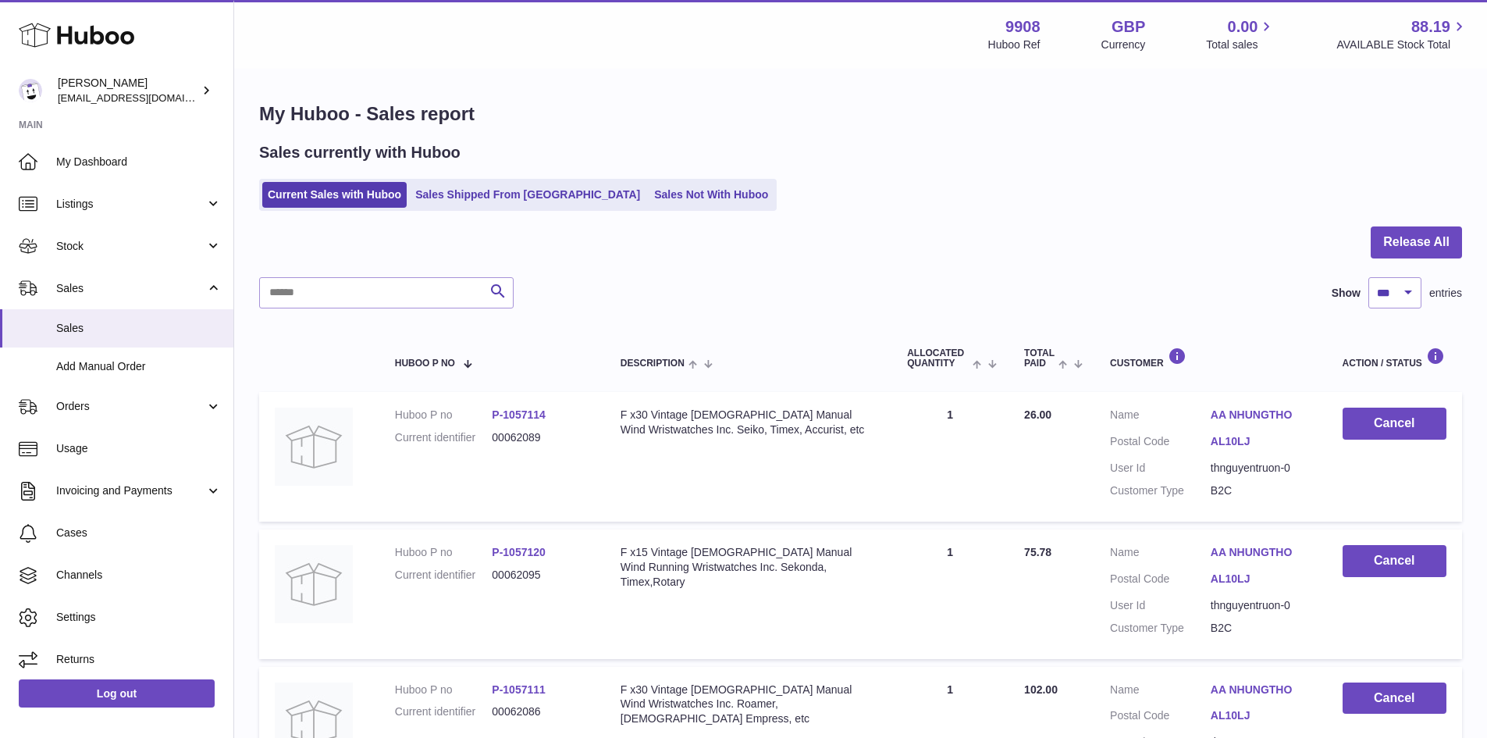 The height and width of the screenshot is (738, 1487). What do you see at coordinates (1241, 34) in the screenshot?
I see `a: 0.00 Total sales` at bounding box center [1241, 34].